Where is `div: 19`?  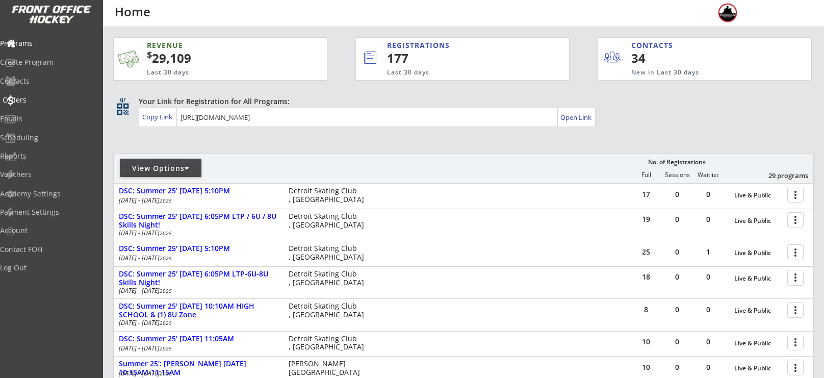 div: 19 is located at coordinates (646, 219).